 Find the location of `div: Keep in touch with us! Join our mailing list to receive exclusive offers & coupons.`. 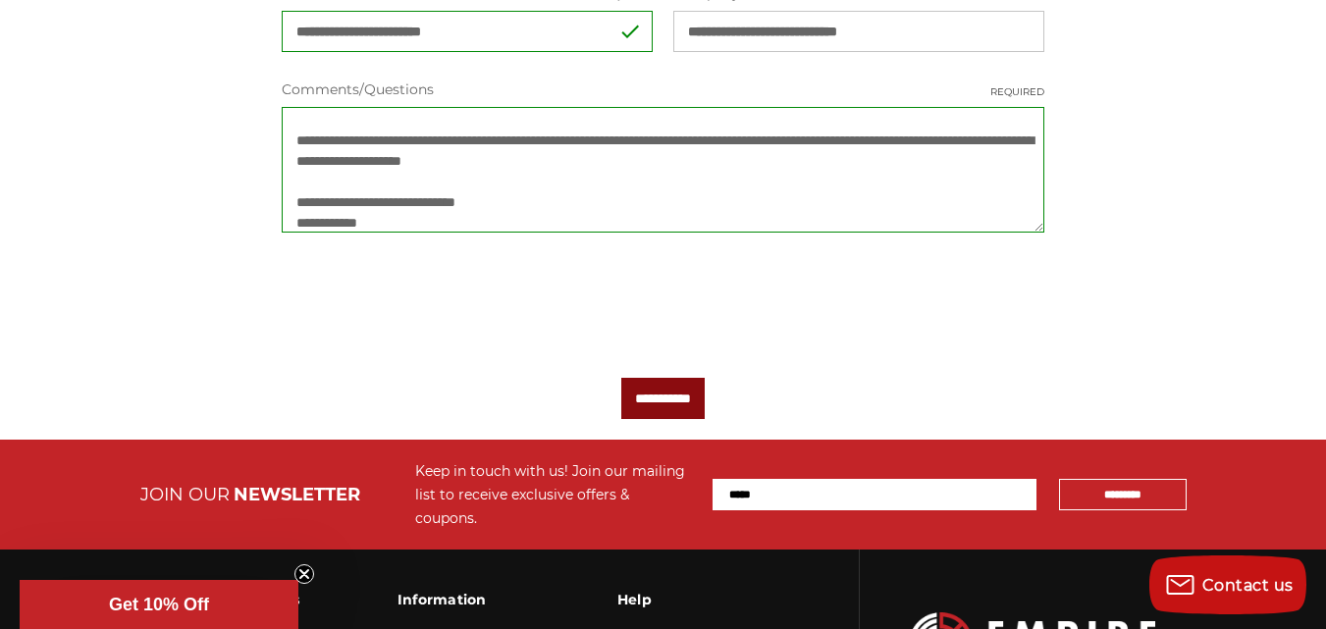

div: Keep in touch with us! Join our mailing list to receive exclusive offers & coupons. is located at coordinates (554, 495).